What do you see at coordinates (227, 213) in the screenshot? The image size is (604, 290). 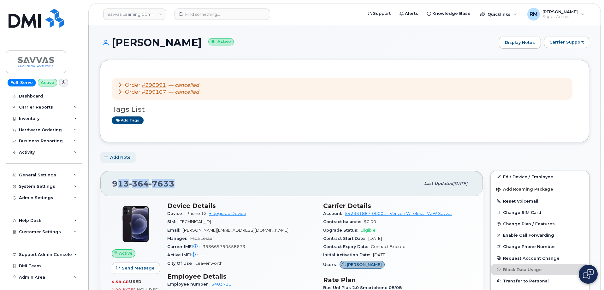 I see `a: + Upgrade Device` at bounding box center [227, 213].